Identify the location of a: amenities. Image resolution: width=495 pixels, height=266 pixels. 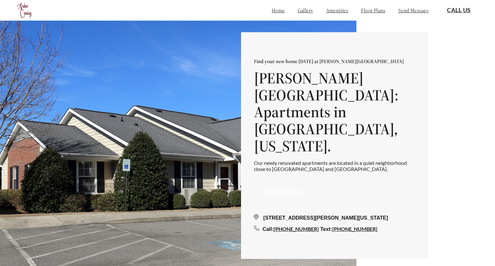
(337, 10).